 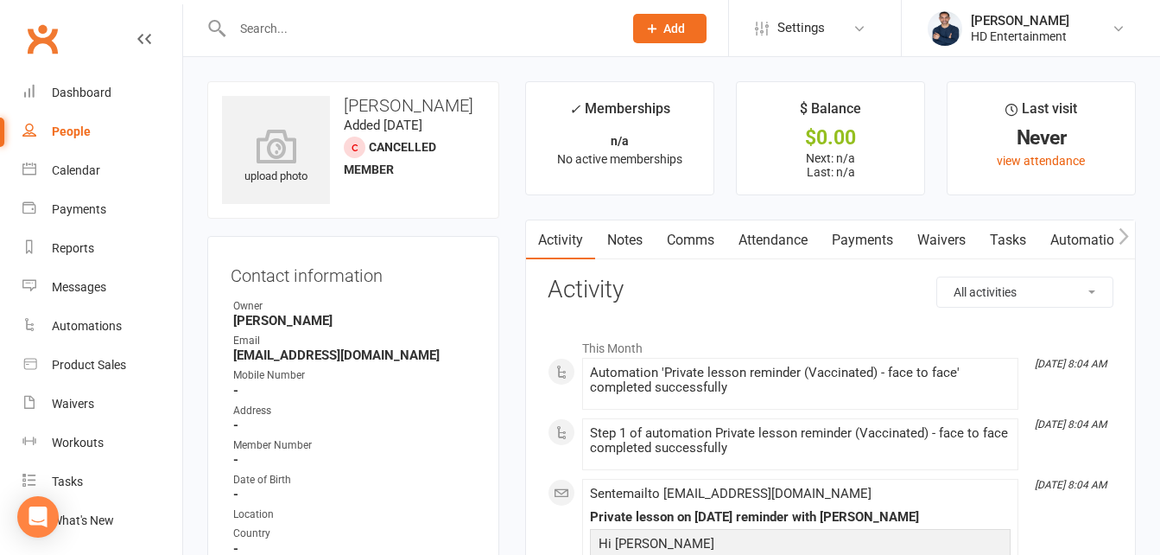 What do you see at coordinates (102, 131) in the screenshot?
I see `a: People` at bounding box center [102, 131].